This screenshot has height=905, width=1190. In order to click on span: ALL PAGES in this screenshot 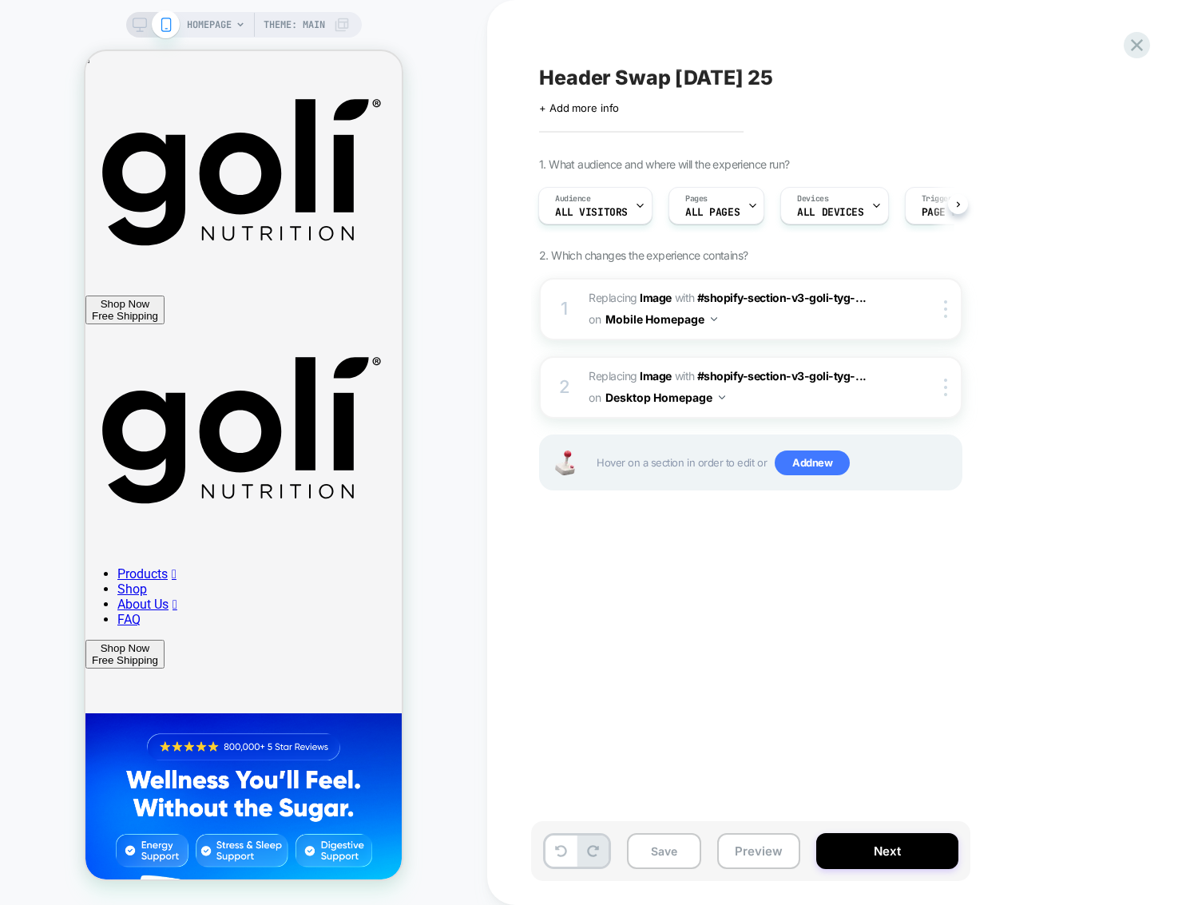, I will do `click(712, 212)`.